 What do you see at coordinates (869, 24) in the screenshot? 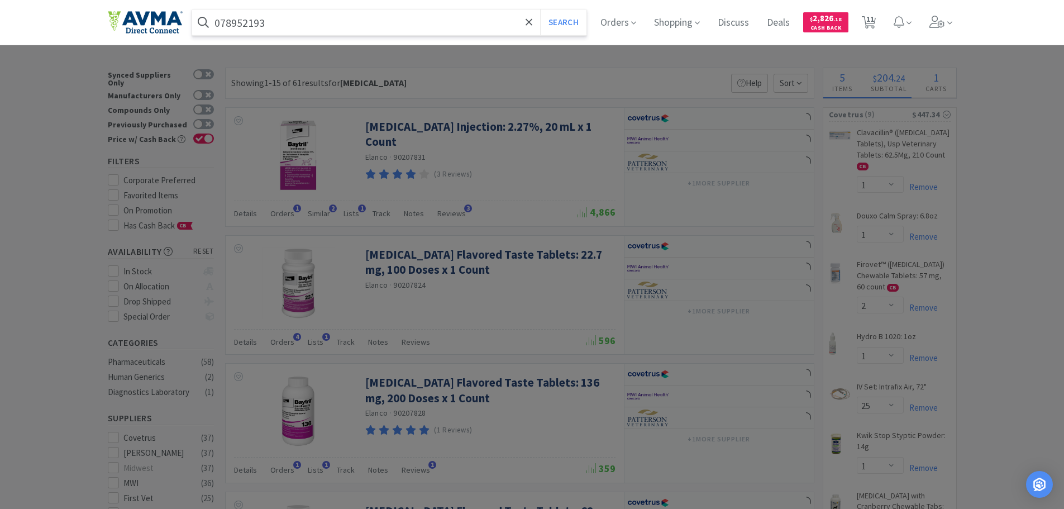
I see `a: 11` at bounding box center [869, 24].